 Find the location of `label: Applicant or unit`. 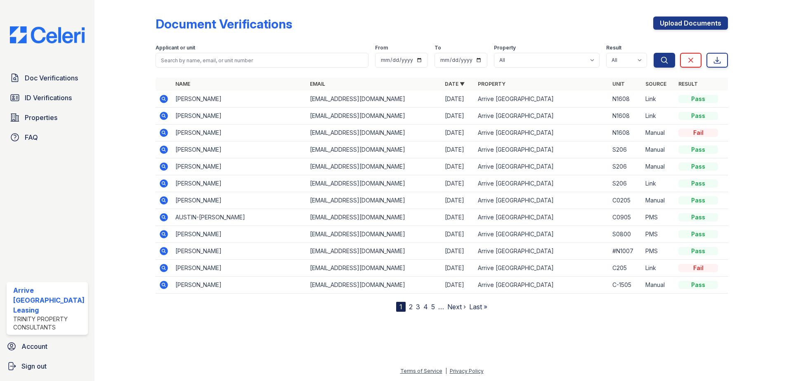

label: Applicant or unit is located at coordinates (175, 48).